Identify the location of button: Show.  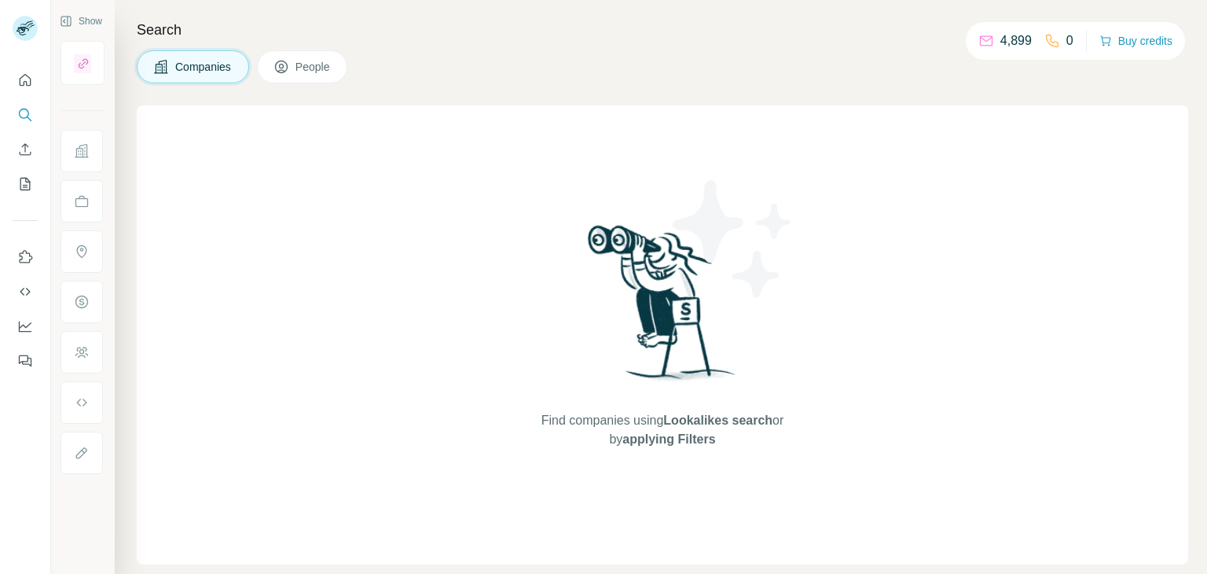
(81, 21).